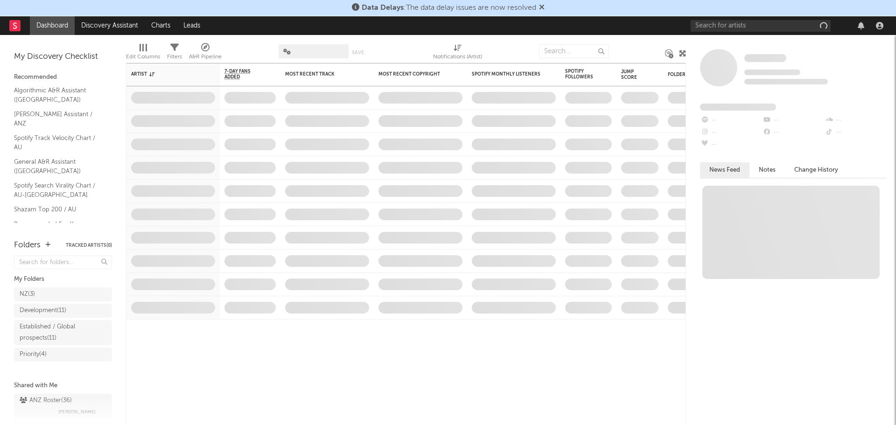 This screenshot has height=425, width=896. I want to click on div: Jump Score, so click(633, 75).